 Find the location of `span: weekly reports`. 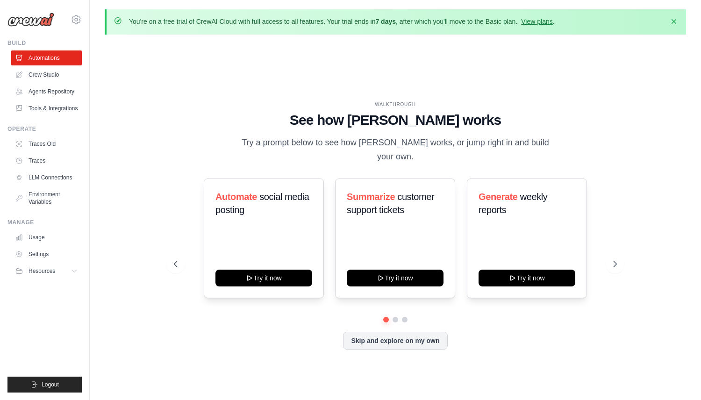

span: weekly reports is located at coordinates (512, 203).